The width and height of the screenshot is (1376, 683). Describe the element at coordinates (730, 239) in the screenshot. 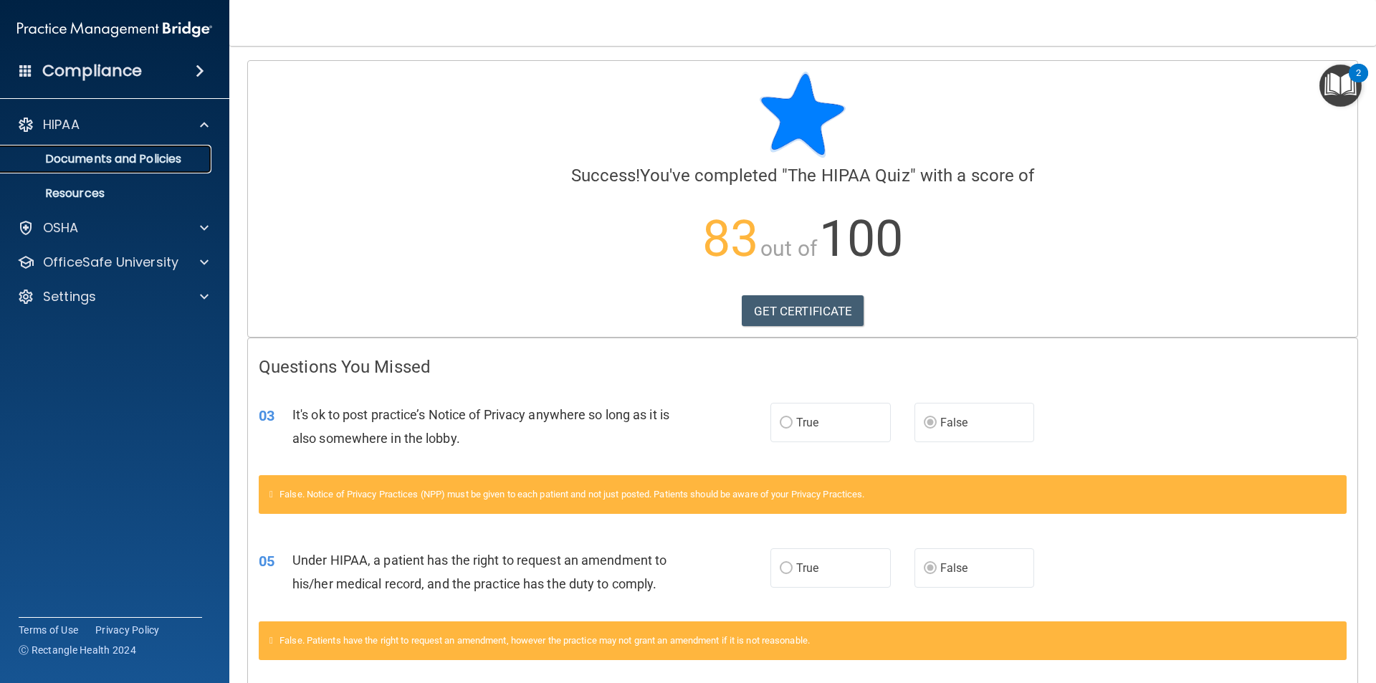

I see `span: 83` at that location.